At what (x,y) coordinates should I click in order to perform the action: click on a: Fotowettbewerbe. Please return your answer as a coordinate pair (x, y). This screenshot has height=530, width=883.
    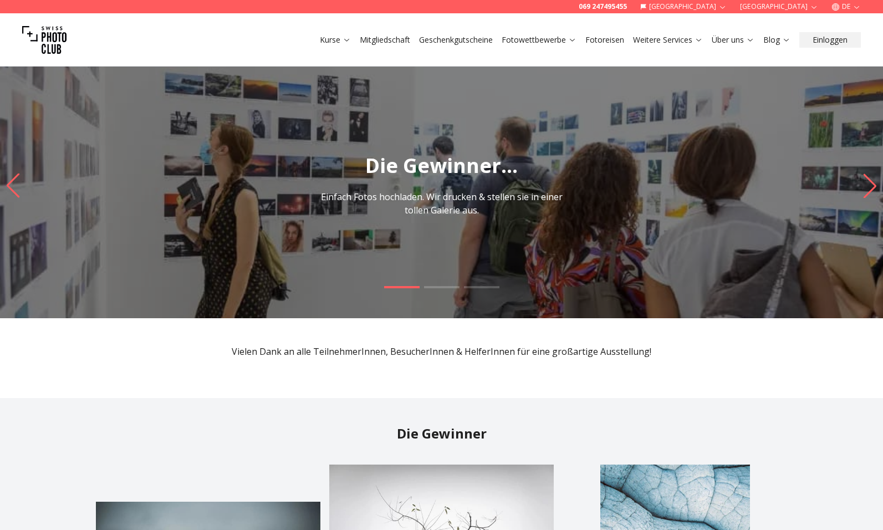
    Looking at the image, I should click on (539, 40).